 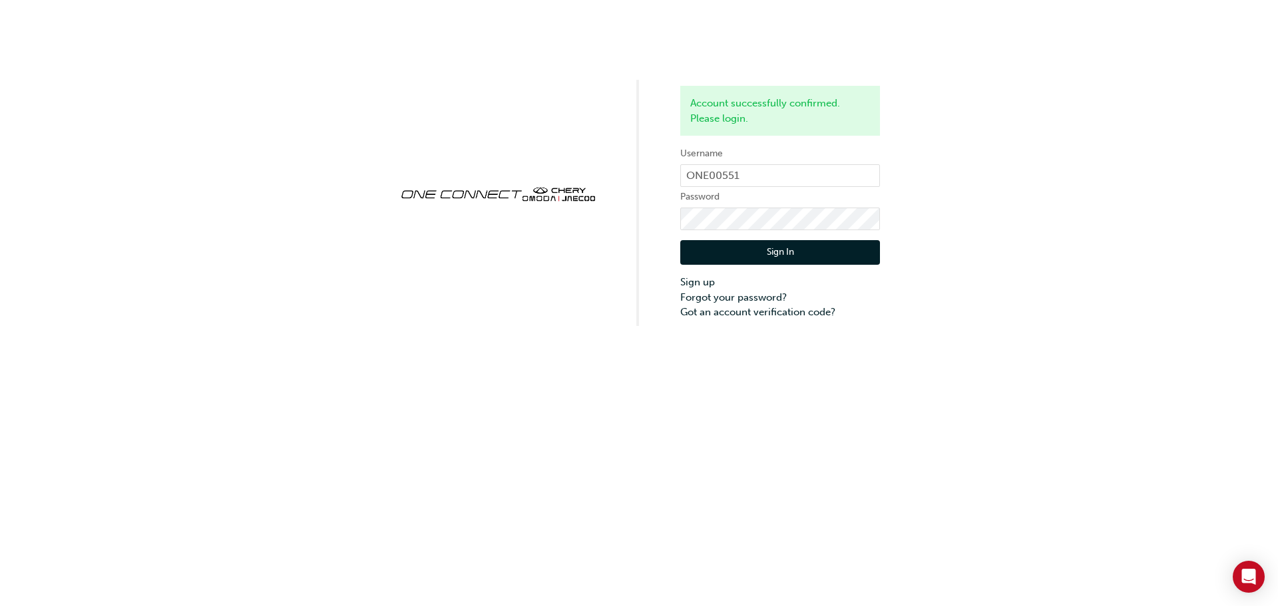 I want to click on label: Username, so click(x=780, y=154).